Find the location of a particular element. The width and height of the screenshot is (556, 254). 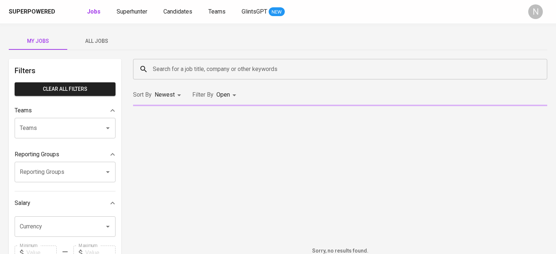

a: Jobs is located at coordinates (94, 12).